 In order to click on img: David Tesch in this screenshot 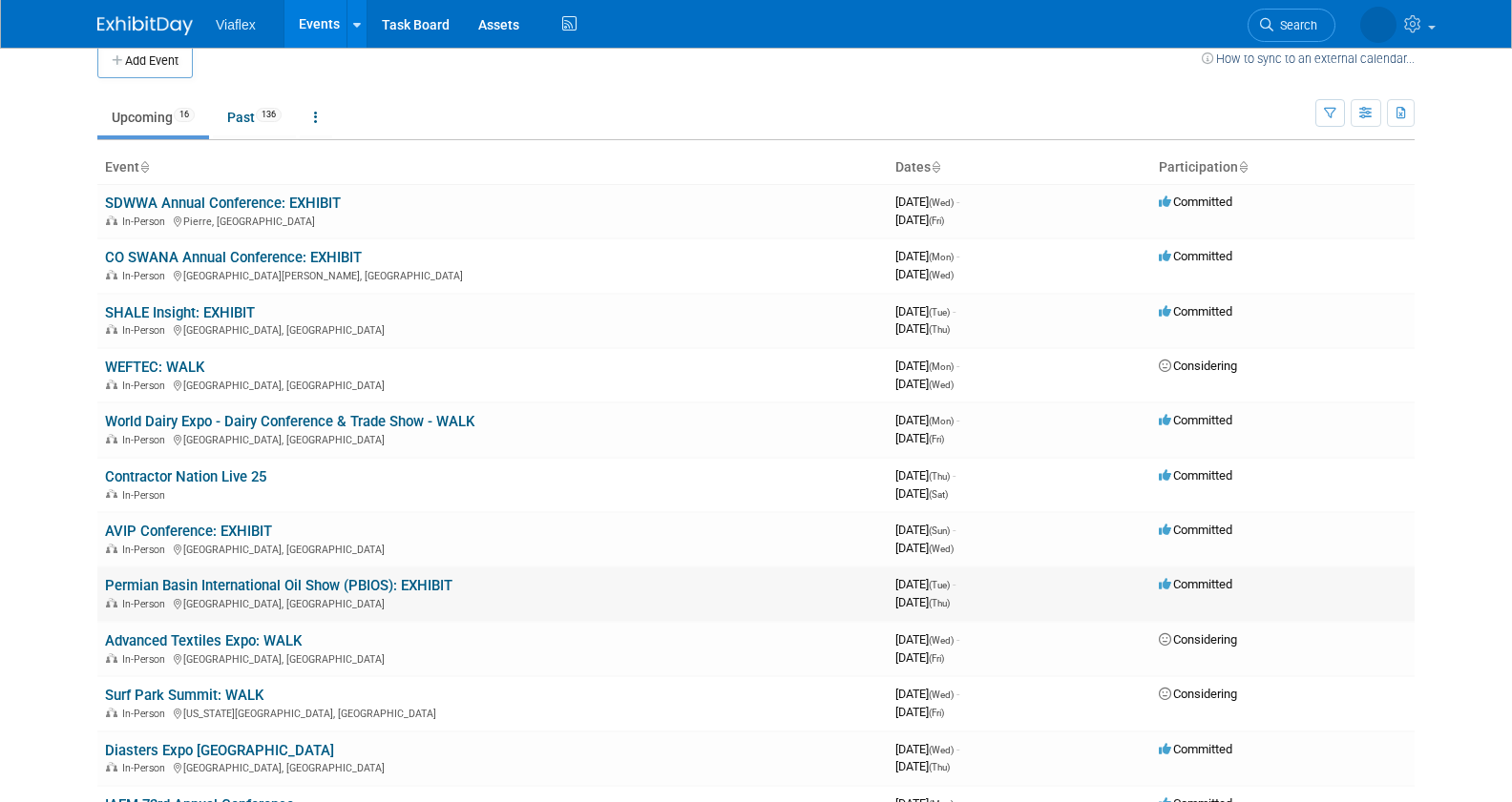, I will do `click(1378, 25)`.